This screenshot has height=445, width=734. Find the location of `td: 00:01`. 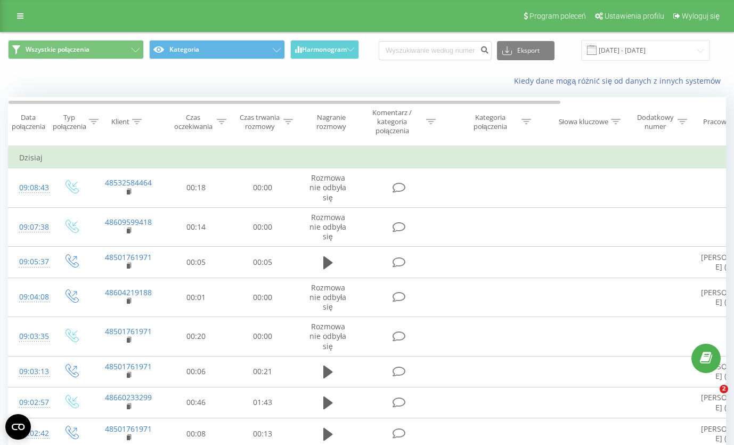

td: 00:01 is located at coordinates (196, 297).